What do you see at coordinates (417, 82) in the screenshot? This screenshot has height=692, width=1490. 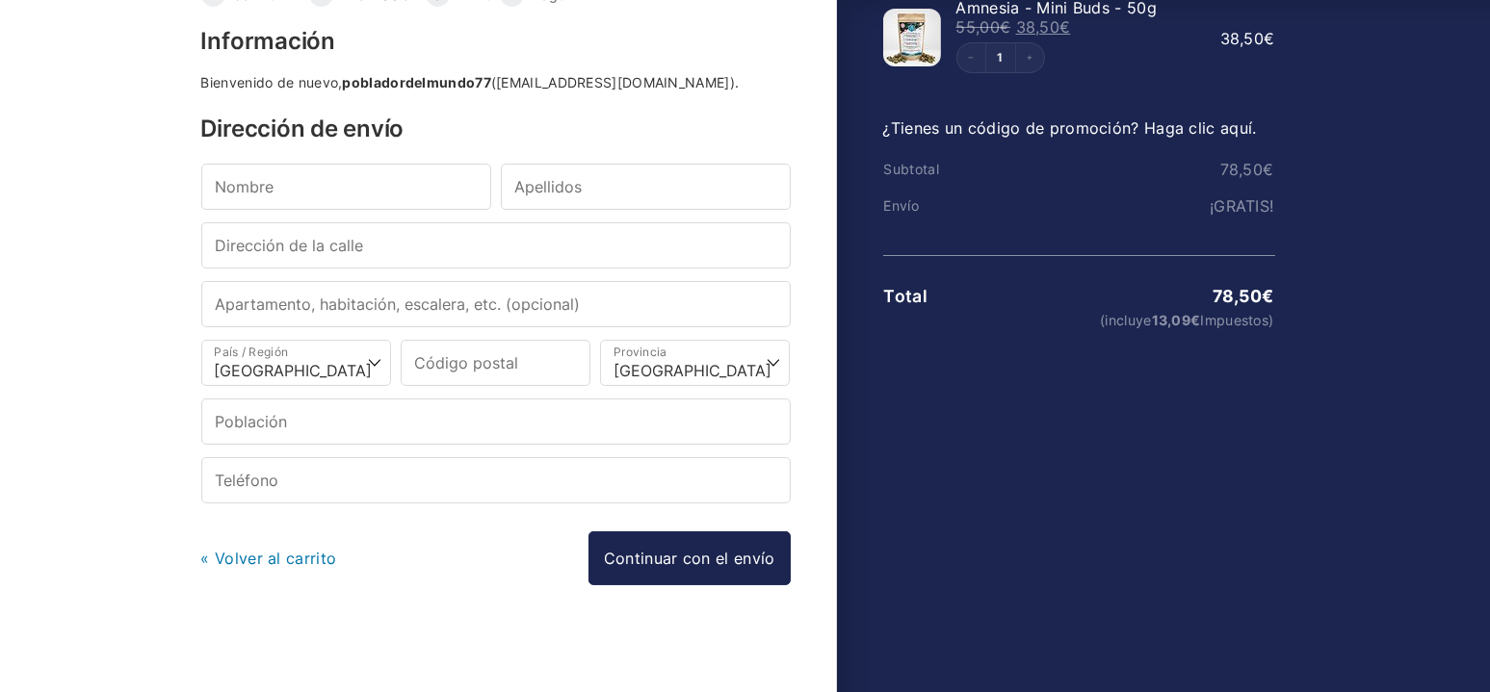 I see `strong: pobladordelmundo77` at bounding box center [417, 82].